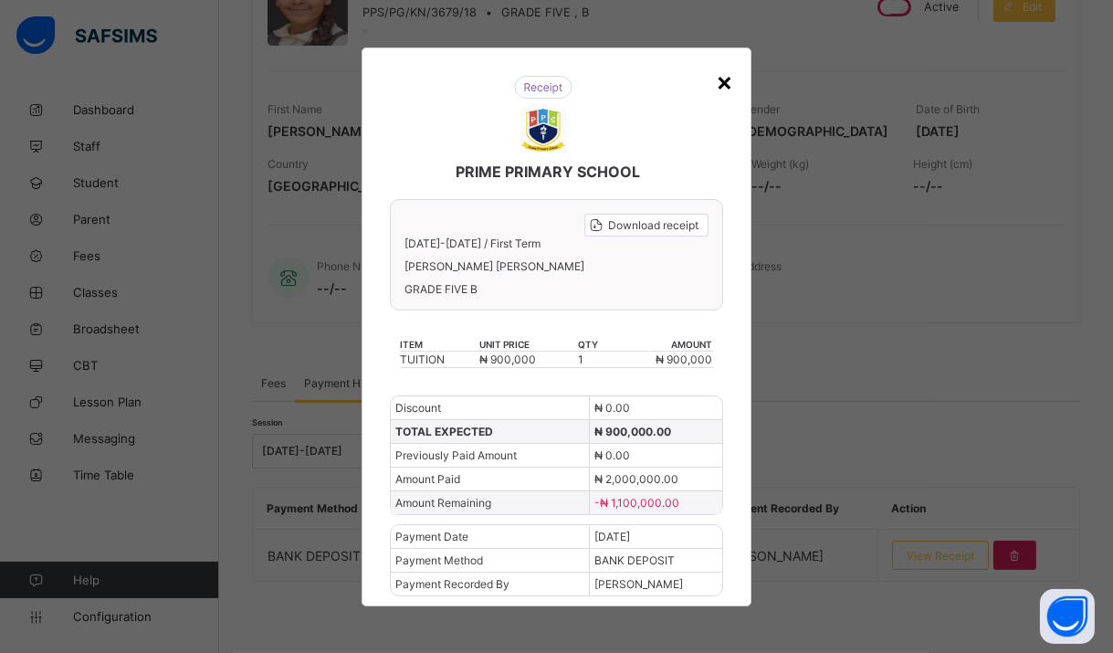  What do you see at coordinates (543, 131) in the screenshot?
I see `img: PRIME PRIMARY SCHOOL` at bounding box center [543, 131].